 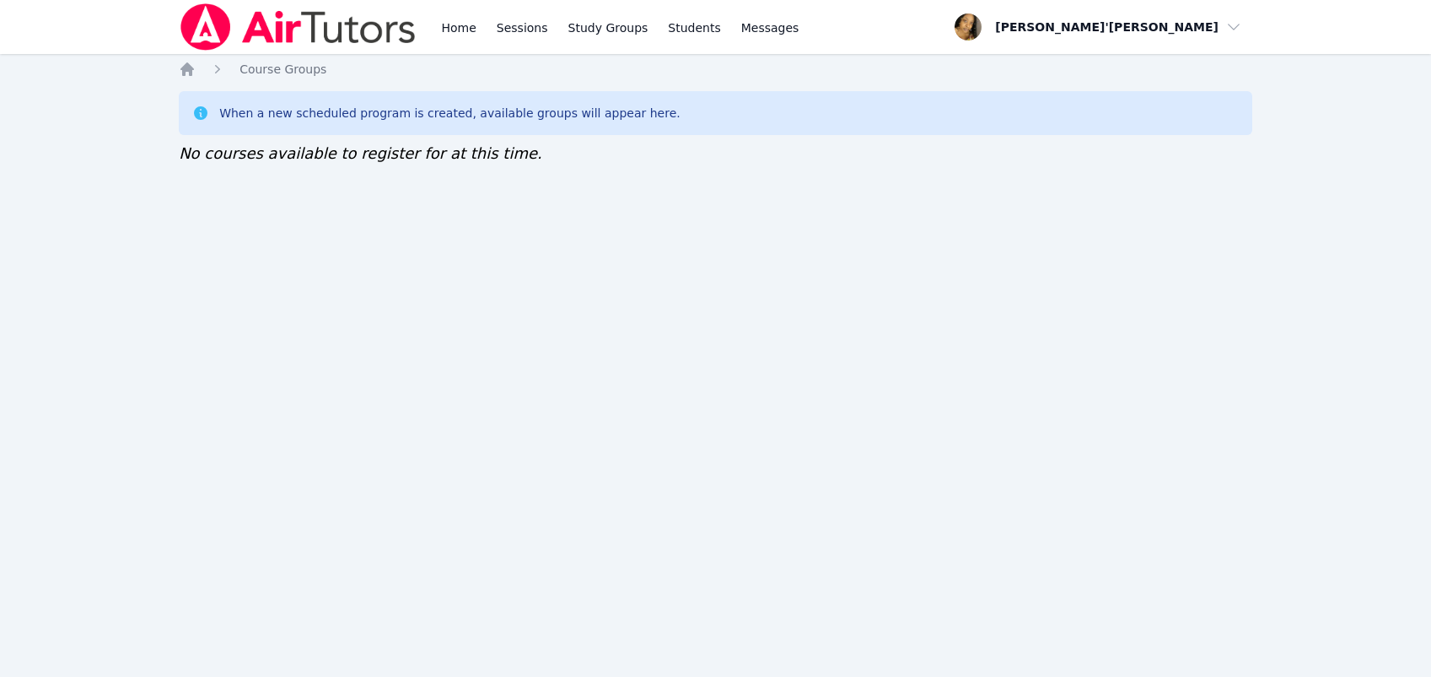 What do you see at coordinates (450, 113) in the screenshot?
I see `div: When a new scheduled program is created, available groups will appear here.` at bounding box center [450, 113].